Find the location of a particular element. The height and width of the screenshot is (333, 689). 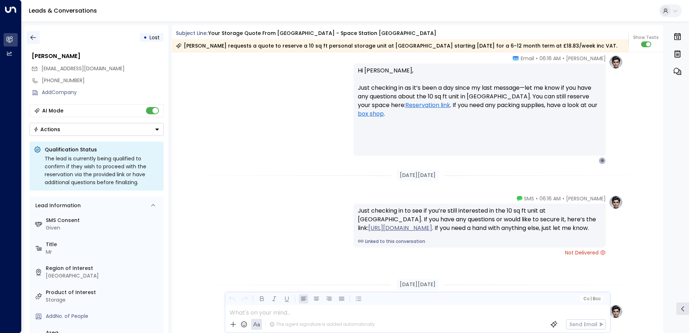

div: Actions is located at coordinates (47, 129).